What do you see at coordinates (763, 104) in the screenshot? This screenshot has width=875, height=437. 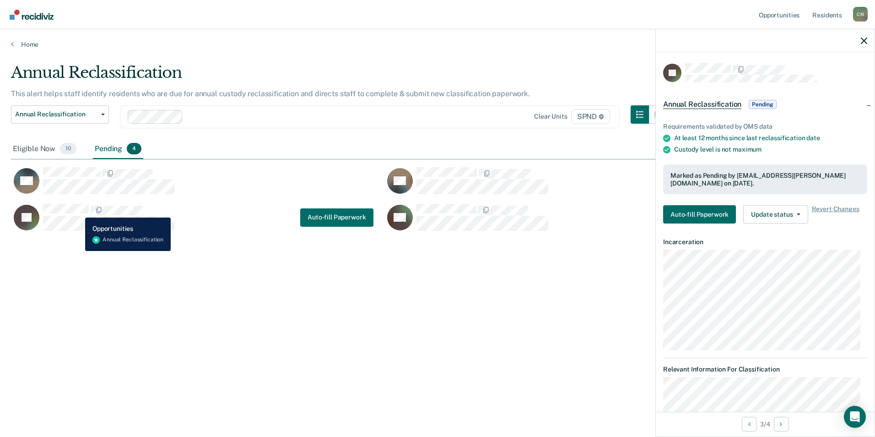 I see `span: Pending` at bounding box center [763, 104].